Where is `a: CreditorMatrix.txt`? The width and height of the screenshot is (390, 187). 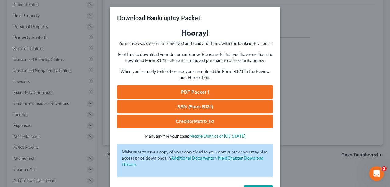 a: CreditorMatrix.txt is located at coordinates (195, 121).